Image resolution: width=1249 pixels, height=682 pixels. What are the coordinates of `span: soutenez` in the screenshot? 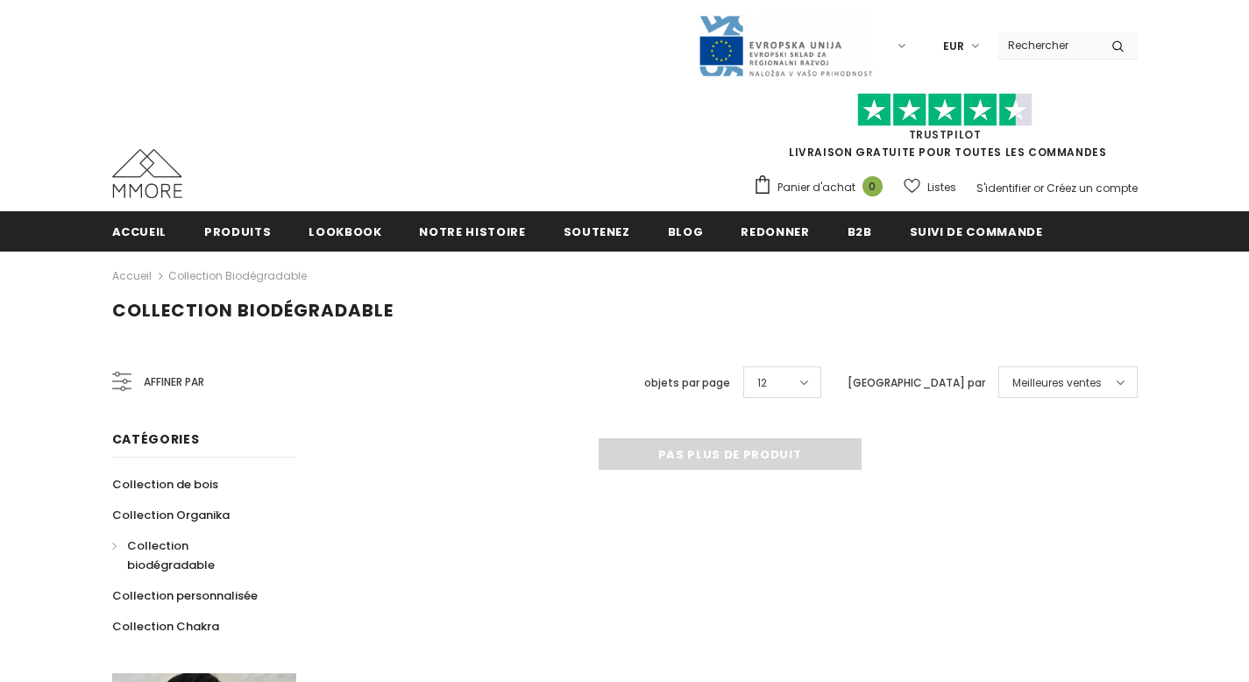 It's located at (597, 231).